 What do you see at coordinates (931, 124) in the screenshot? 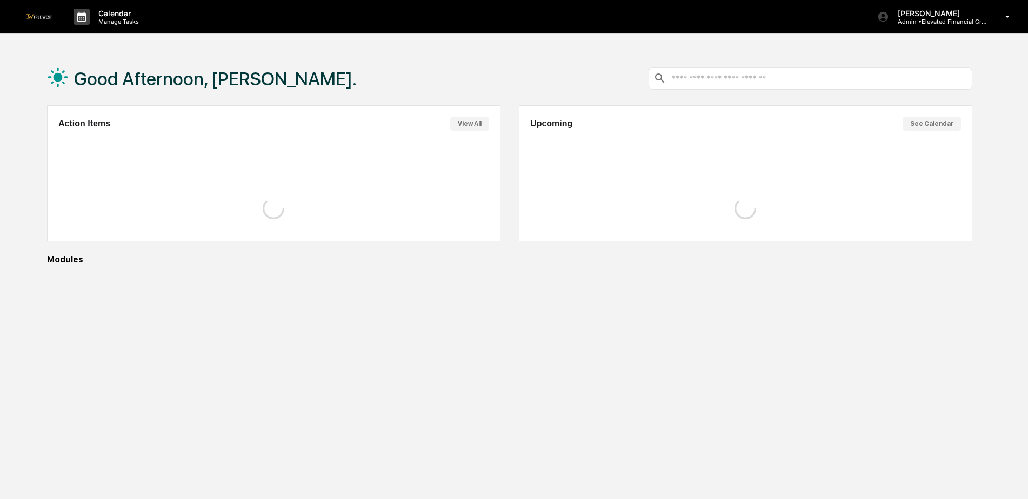
I see `a: See Calendar` at bounding box center [931, 124].